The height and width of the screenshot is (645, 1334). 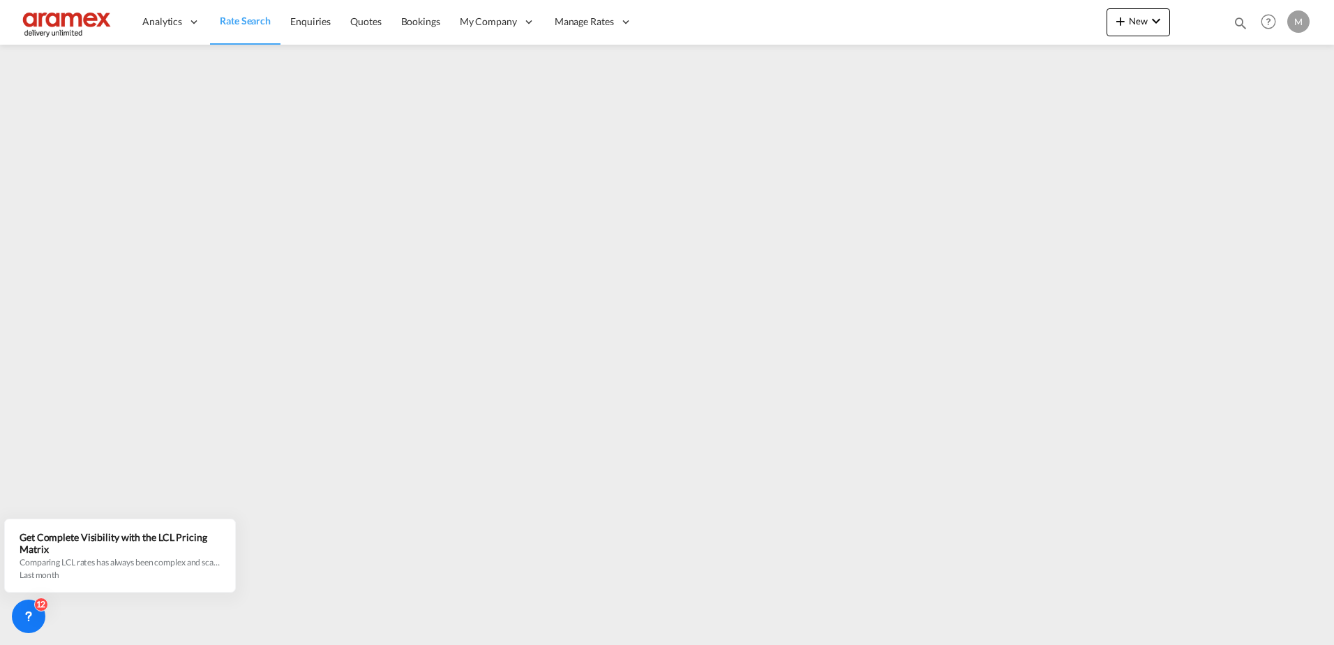 What do you see at coordinates (311, 21) in the screenshot?
I see `span: Enquiries` at bounding box center [311, 21].